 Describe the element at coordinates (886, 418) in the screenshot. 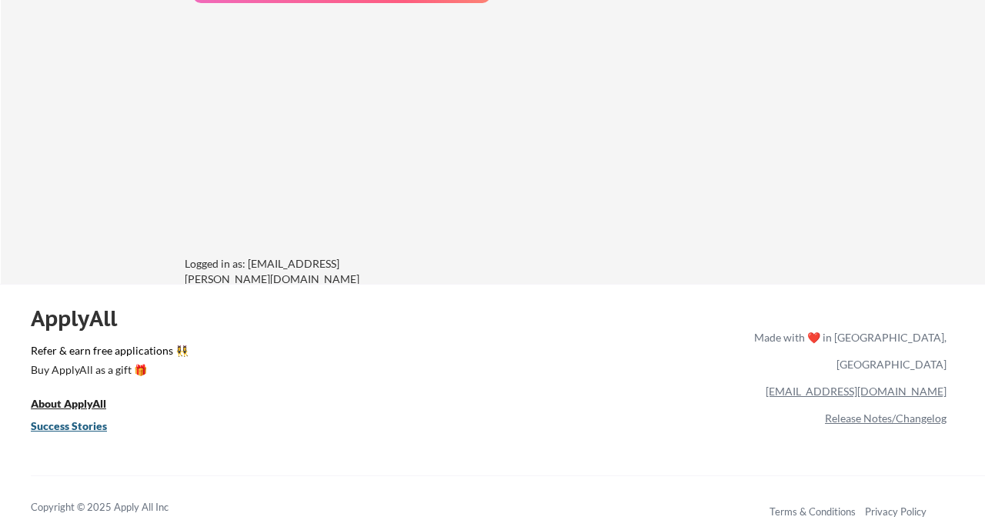

I see `a: Release Notes/Changelog` at that location.